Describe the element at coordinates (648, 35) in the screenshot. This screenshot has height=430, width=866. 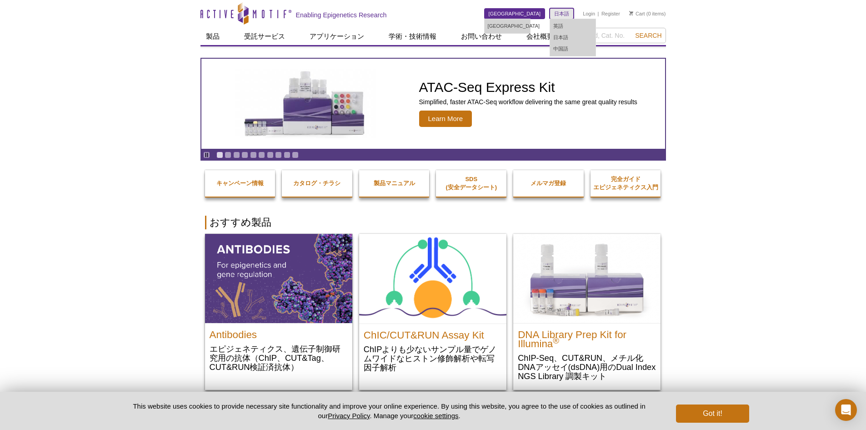
I see `span: Search` at that location.